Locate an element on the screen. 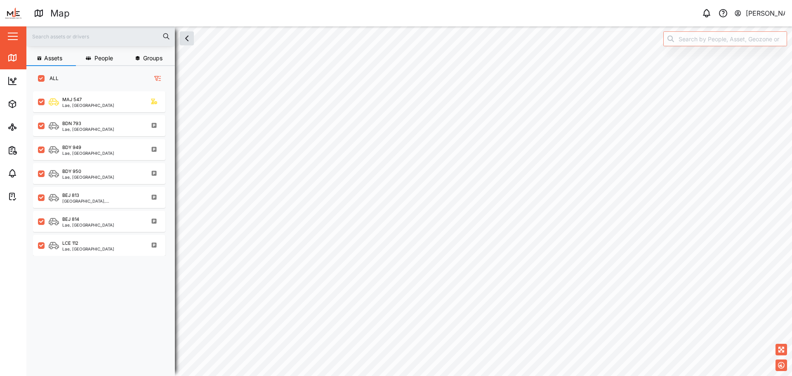 This screenshot has width=792, height=376. canvas: Map is located at coordinates (409, 201).